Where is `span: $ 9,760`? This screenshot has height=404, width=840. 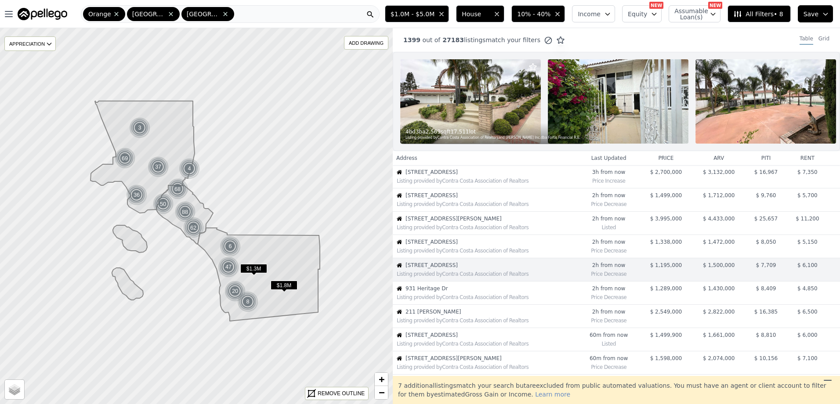
span: $ 9,760 is located at coordinates (767, 196).